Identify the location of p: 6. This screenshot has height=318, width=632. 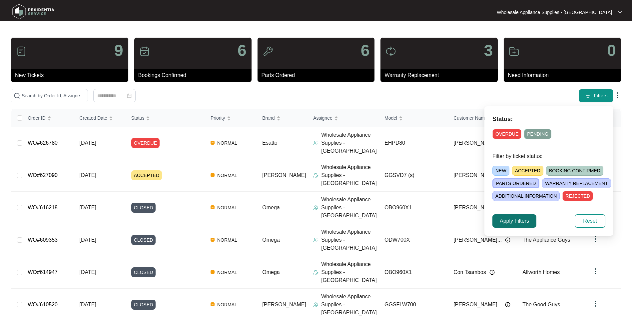
(365, 51).